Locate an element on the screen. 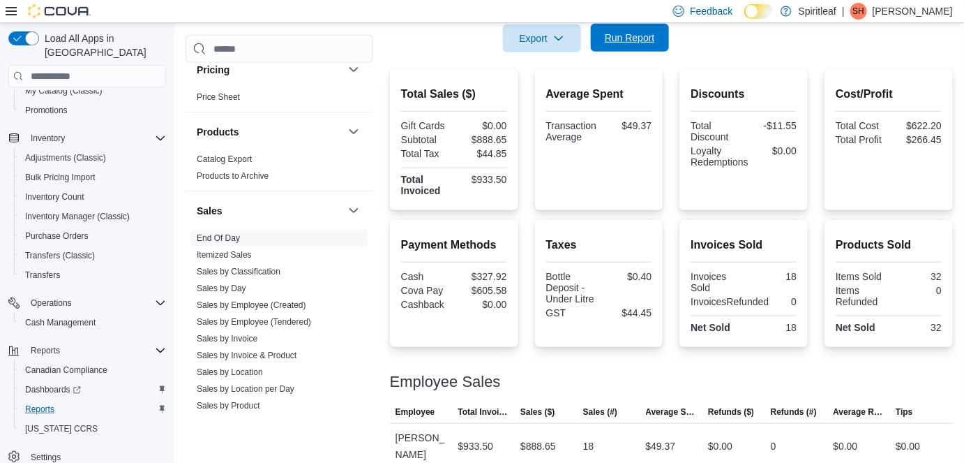 Image resolution: width=964 pixels, height=463 pixels. button: My Catalog (Classic) is located at coordinates (93, 91).